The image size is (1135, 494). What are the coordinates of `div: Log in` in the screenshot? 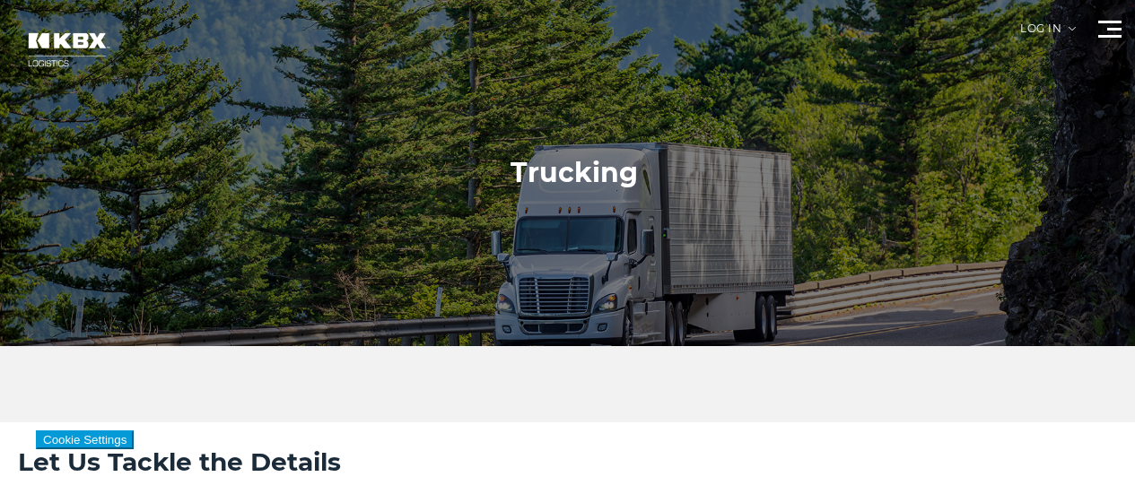 It's located at (1048, 35).